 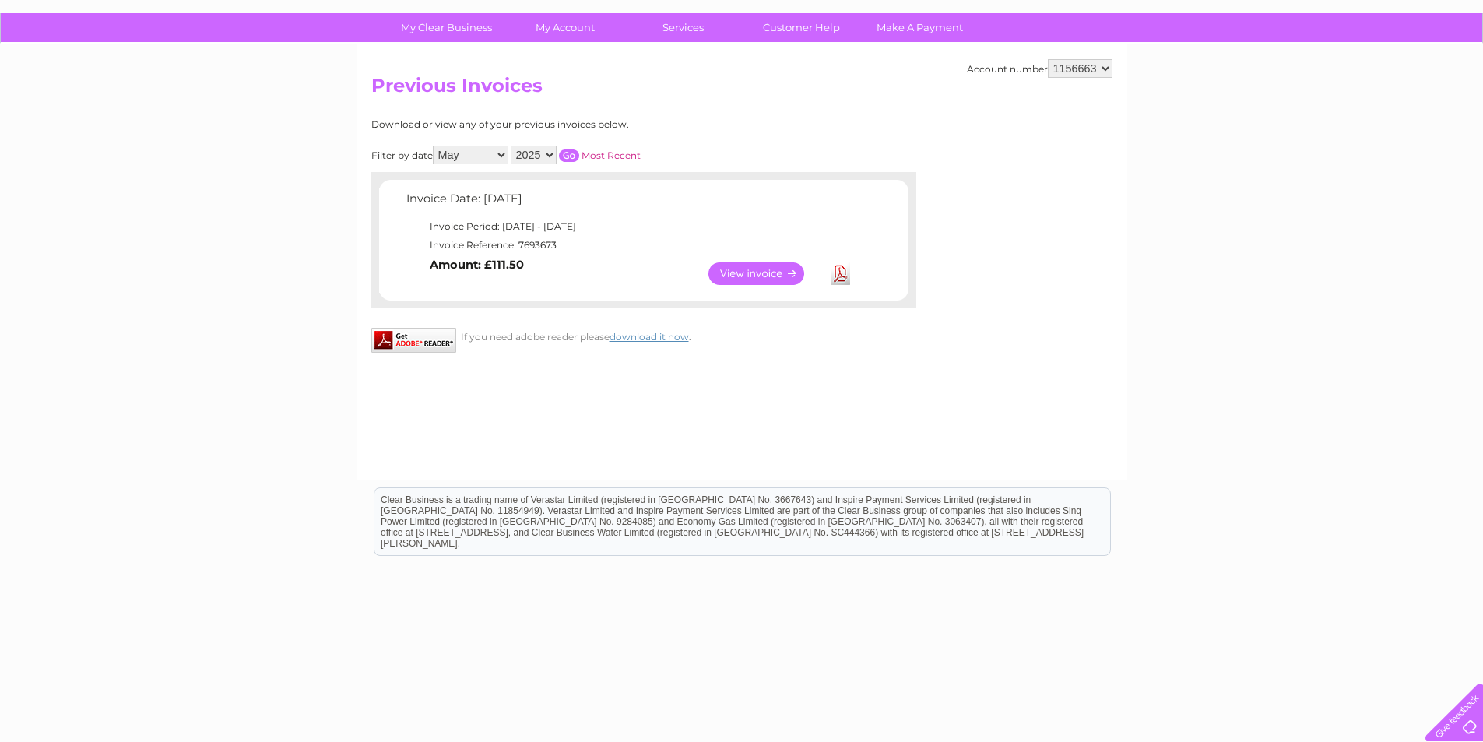 I want to click on a: Services, so click(x=683, y=27).